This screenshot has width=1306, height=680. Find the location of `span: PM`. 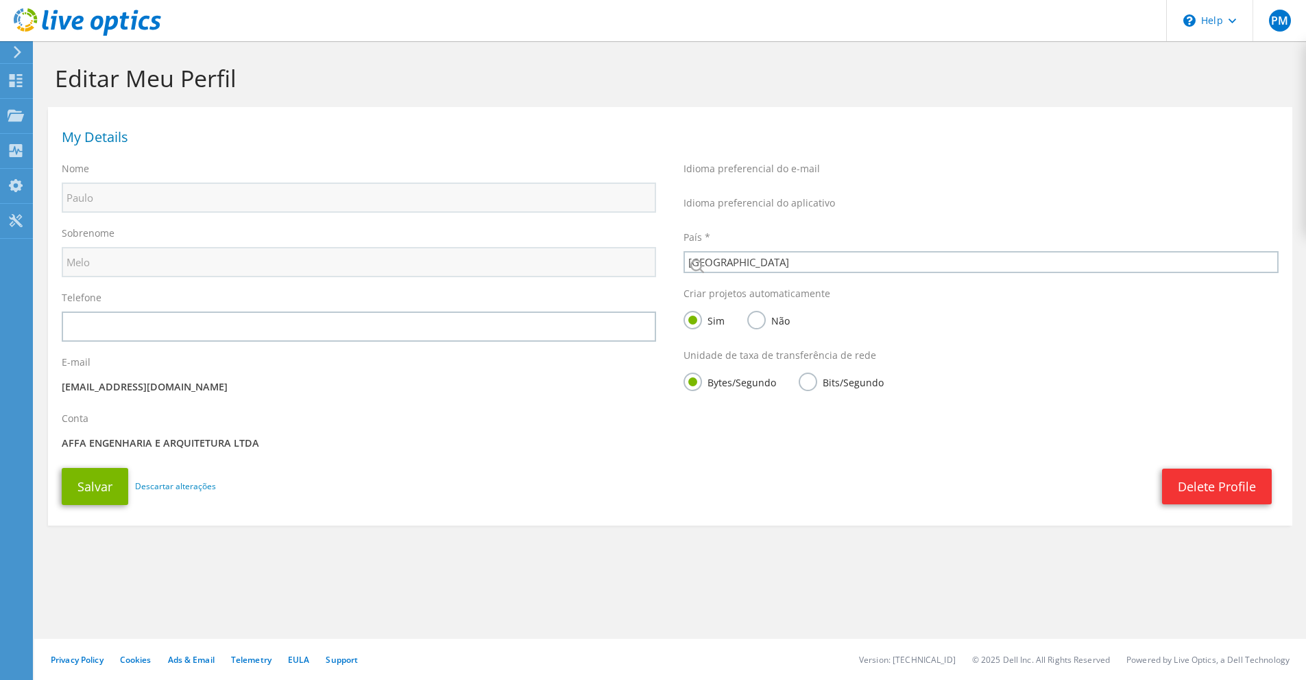

span: PM is located at coordinates (1280, 21).